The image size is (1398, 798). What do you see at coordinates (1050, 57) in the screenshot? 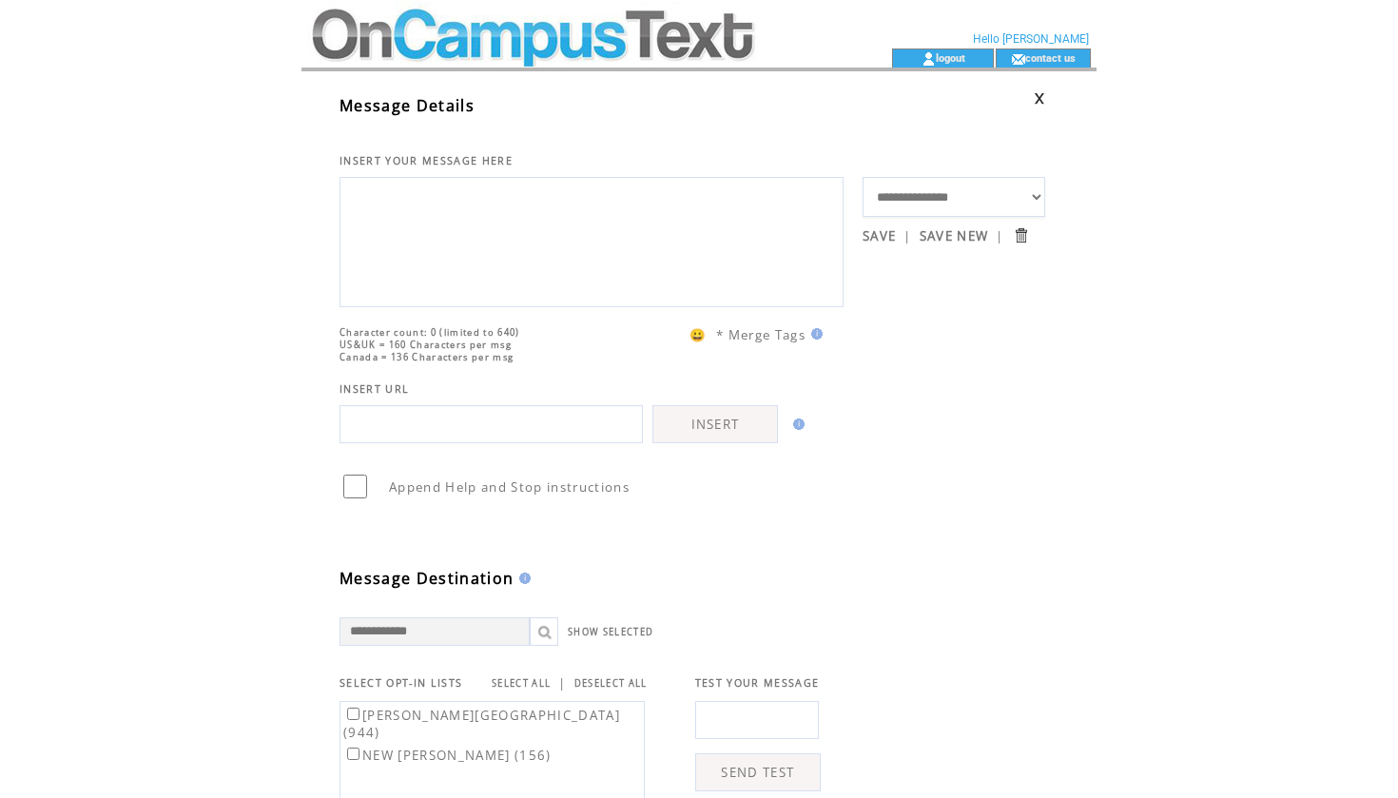
I see `a: contact us` at bounding box center [1050, 57].